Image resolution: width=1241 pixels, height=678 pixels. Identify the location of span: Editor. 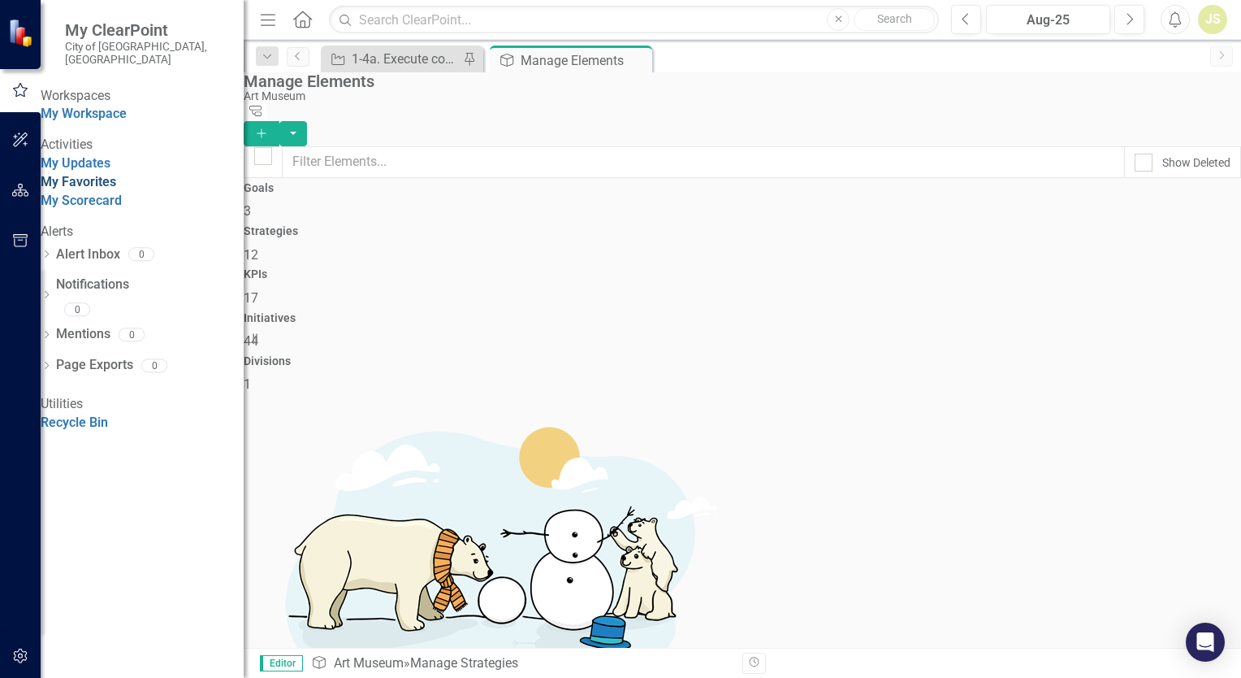
(281, 663).